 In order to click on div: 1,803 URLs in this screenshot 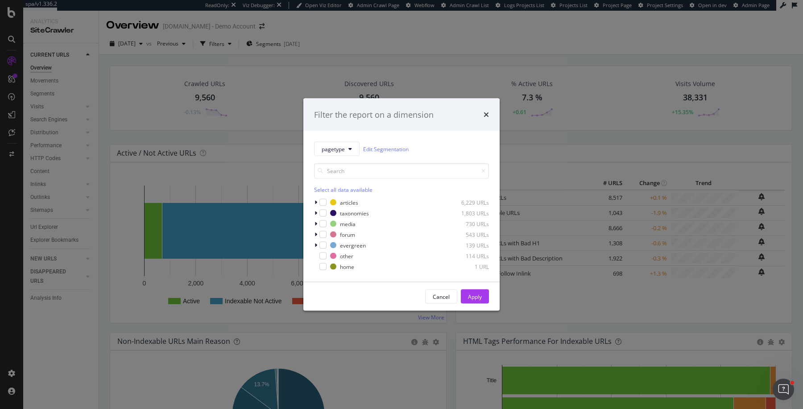, I will do `click(467, 213)`.